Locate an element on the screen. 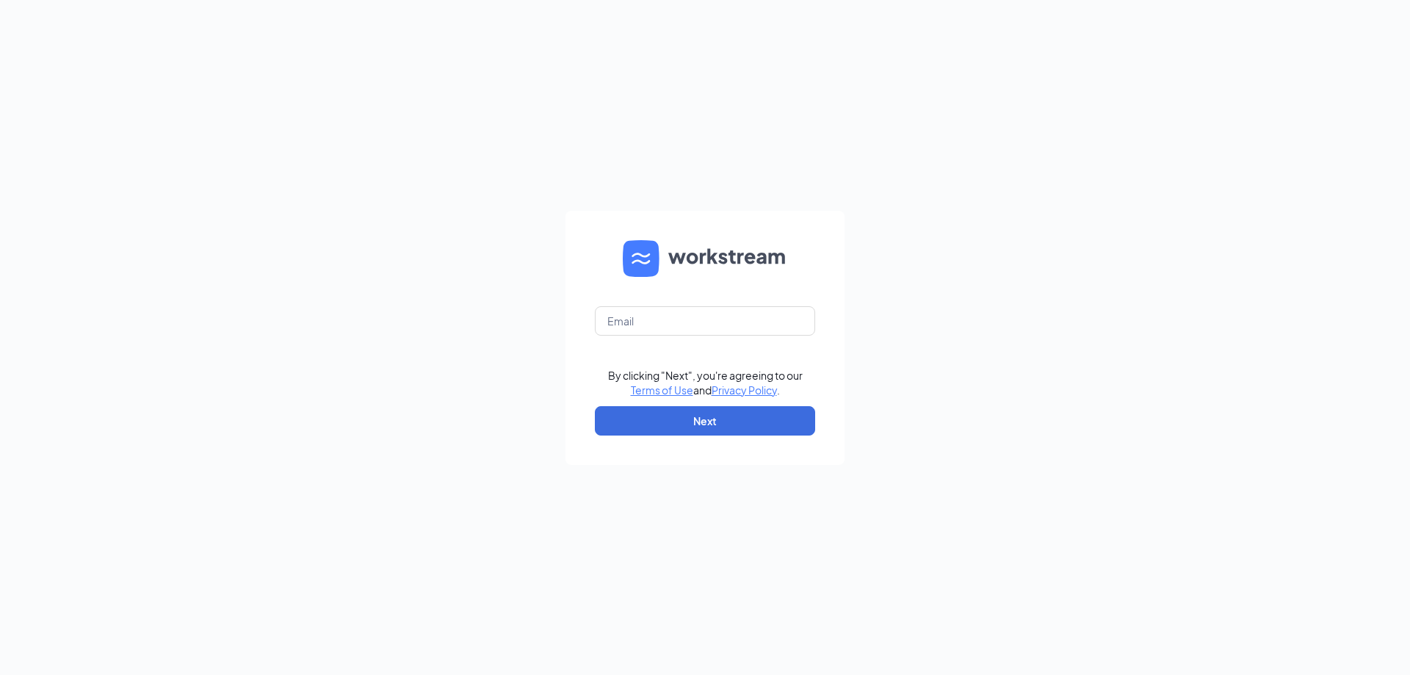  img: WS logo and Workstream text is located at coordinates (705, 258).